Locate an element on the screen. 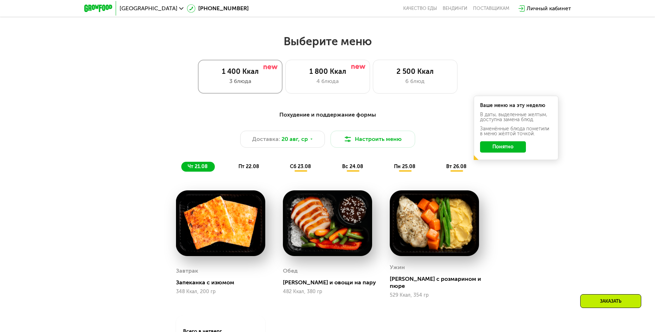 This screenshot has height=332, width=655. div: 2 500 Ккал is located at coordinates (415, 71).